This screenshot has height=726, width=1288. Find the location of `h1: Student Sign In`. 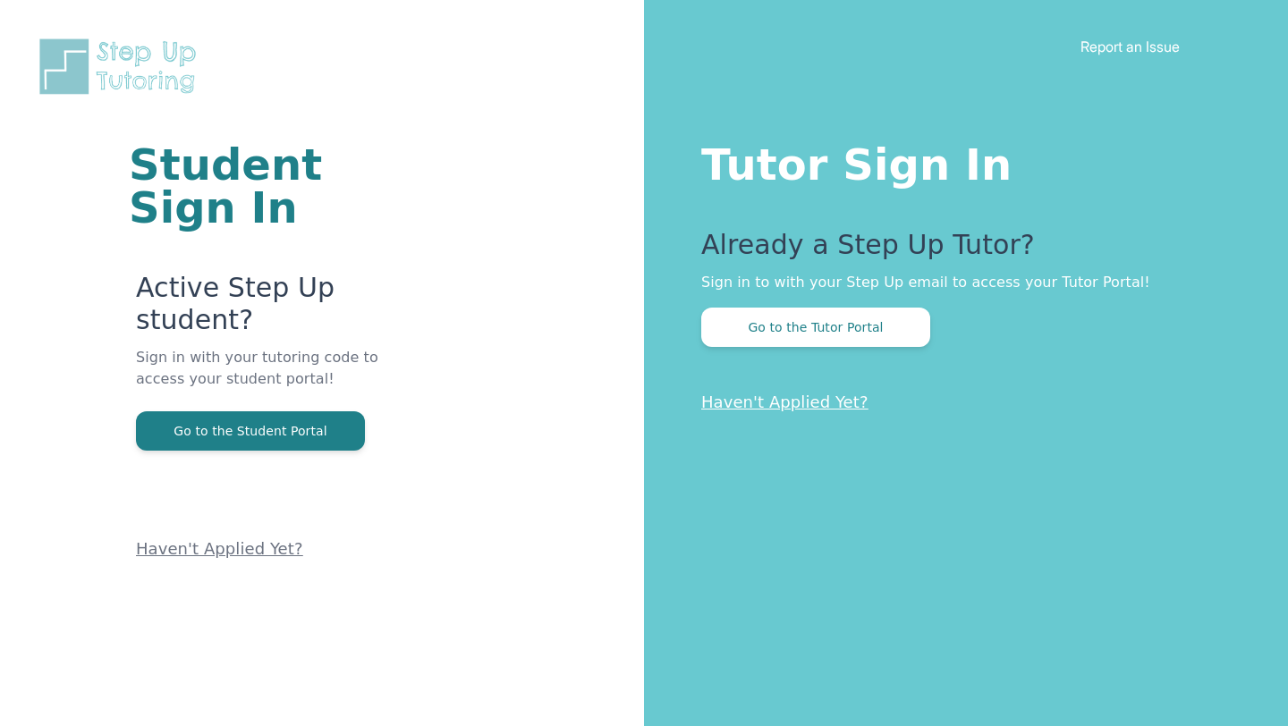

h1: Student Sign In is located at coordinates (279, 186).